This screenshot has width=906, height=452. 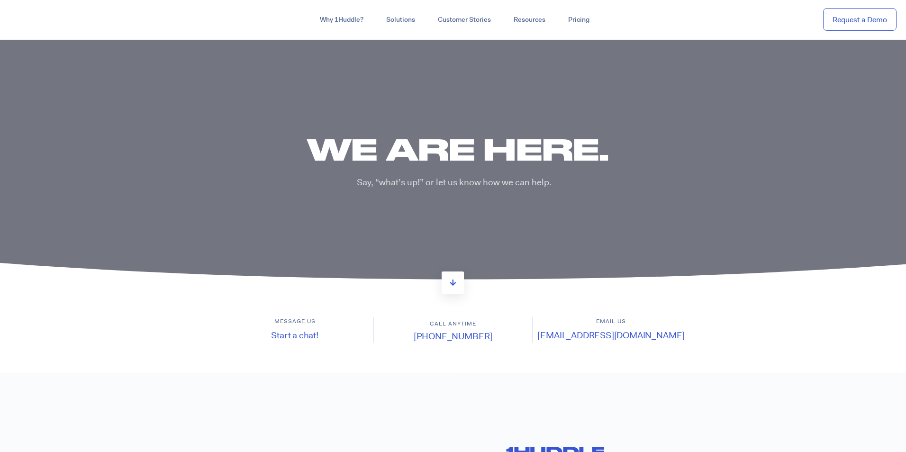 What do you see at coordinates (578, 20) in the screenshot?
I see `a: Pricing` at bounding box center [578, 20].